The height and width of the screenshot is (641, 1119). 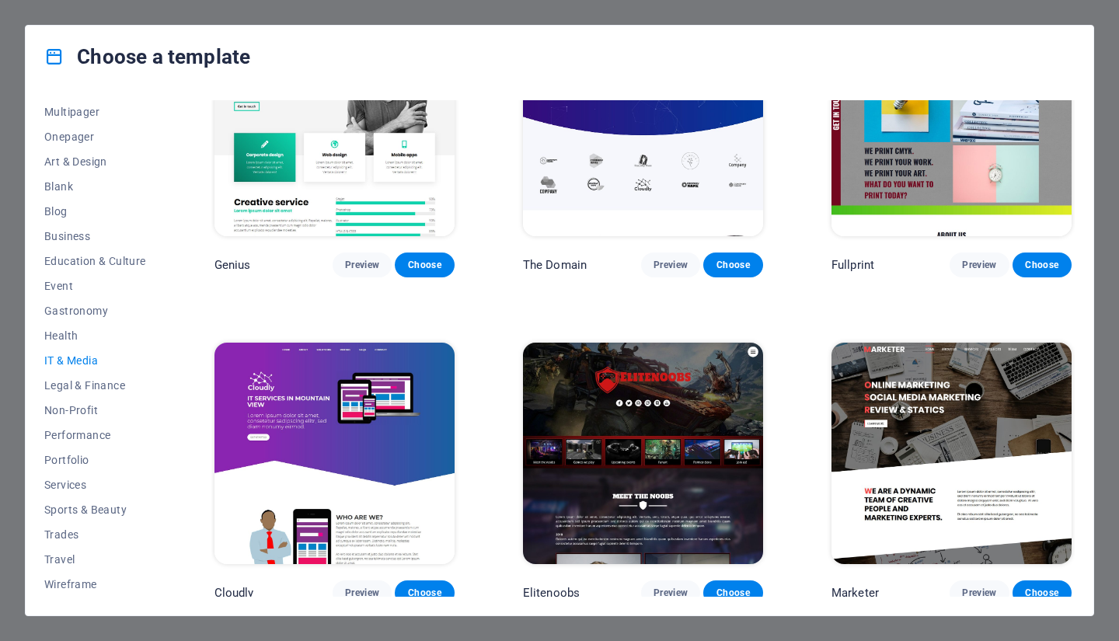 What do you see at coordinates (643, 126) in the screenshot?
I see `img: The Domain` at bounding box center [643, 126].